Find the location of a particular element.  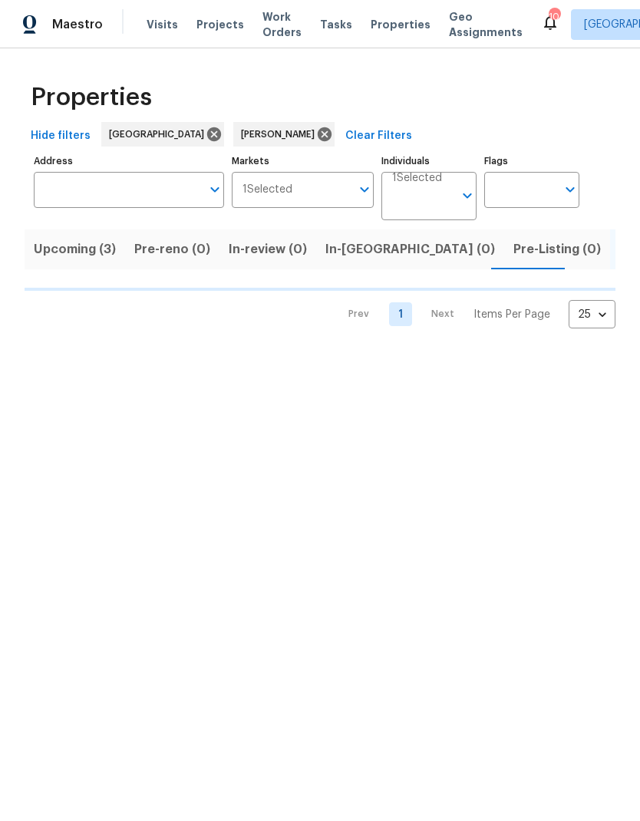

span: Tasks is located at coordinates (336, 25).